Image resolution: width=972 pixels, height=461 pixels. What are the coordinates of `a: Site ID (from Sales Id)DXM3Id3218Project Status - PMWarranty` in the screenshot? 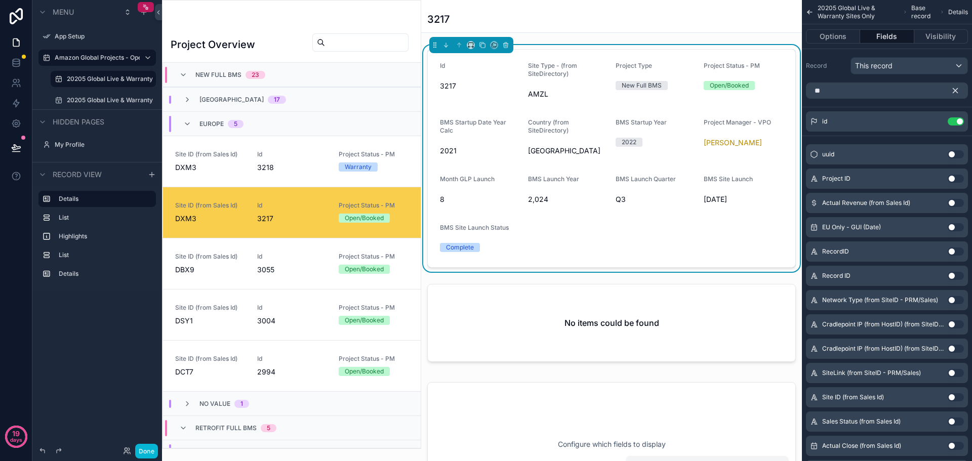 It's located at (292, 161).